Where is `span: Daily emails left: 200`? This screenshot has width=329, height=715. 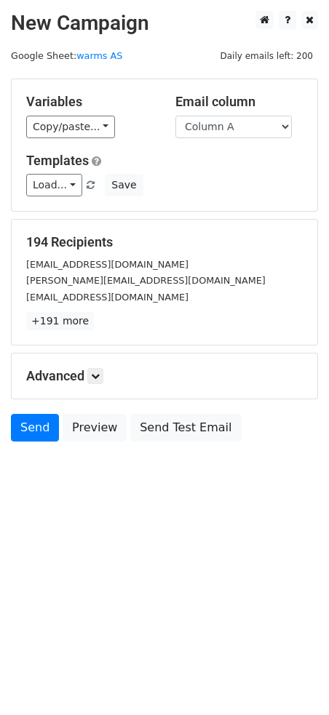
span: Daily emails left: 200 is located at coordinates (266, 56).